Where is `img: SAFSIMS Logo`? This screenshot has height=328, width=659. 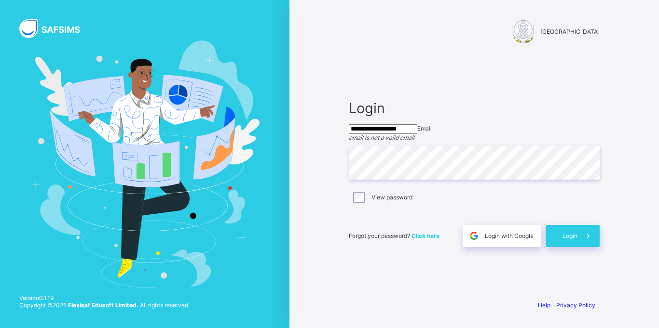
img: SAFSIMS Logo is located at coordinates (55, 28).